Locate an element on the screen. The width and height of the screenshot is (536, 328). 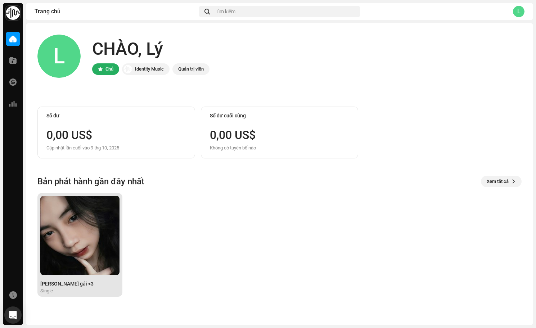
span: Xem tất cả is located at coordinates (497, 181).